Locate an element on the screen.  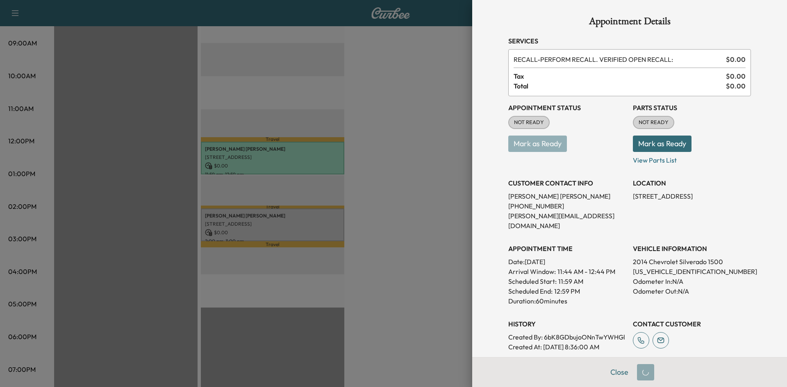
span: Tax is located at coordinates (620, 76).